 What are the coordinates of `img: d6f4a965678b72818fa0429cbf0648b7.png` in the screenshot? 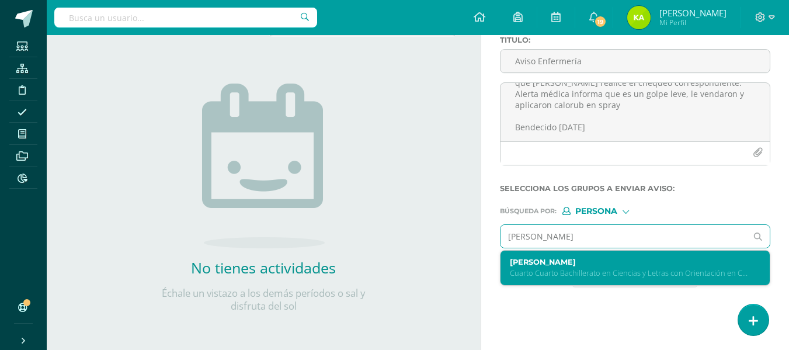 It's located at (639, 18).